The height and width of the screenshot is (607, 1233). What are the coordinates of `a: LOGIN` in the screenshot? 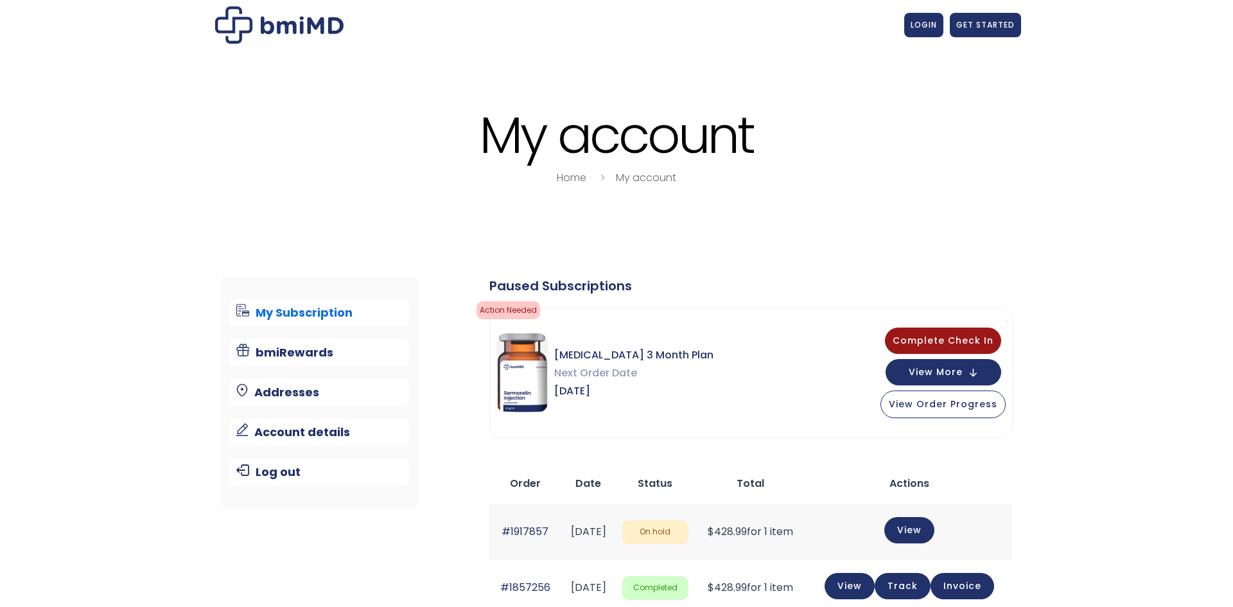 It's located at (924, 25).